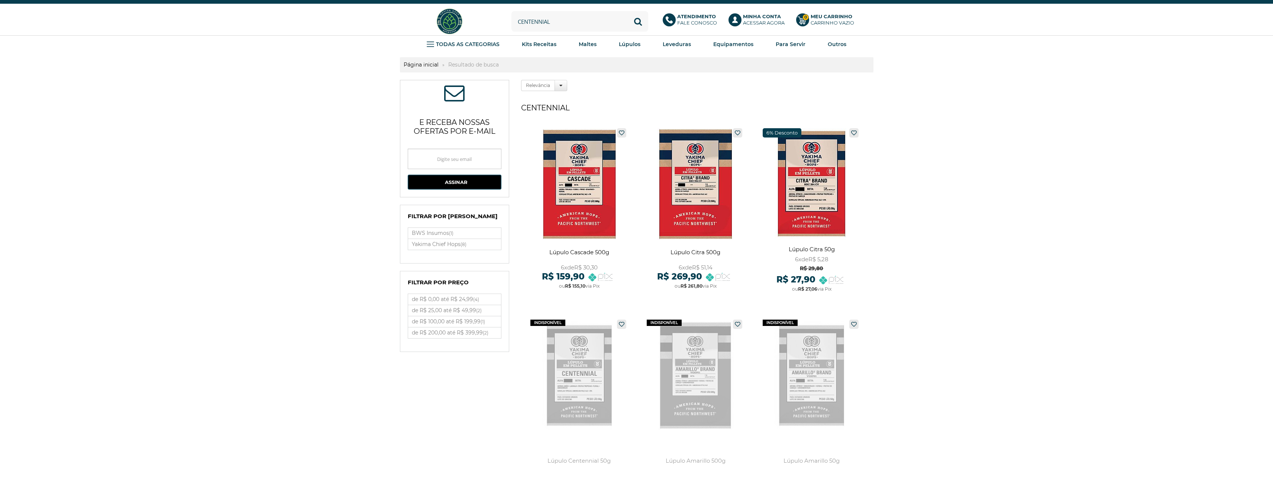 The width and height of the screenshot is (1273, 485). I want to click on a: Lúpulo Citra 500g, so click(695, 211).